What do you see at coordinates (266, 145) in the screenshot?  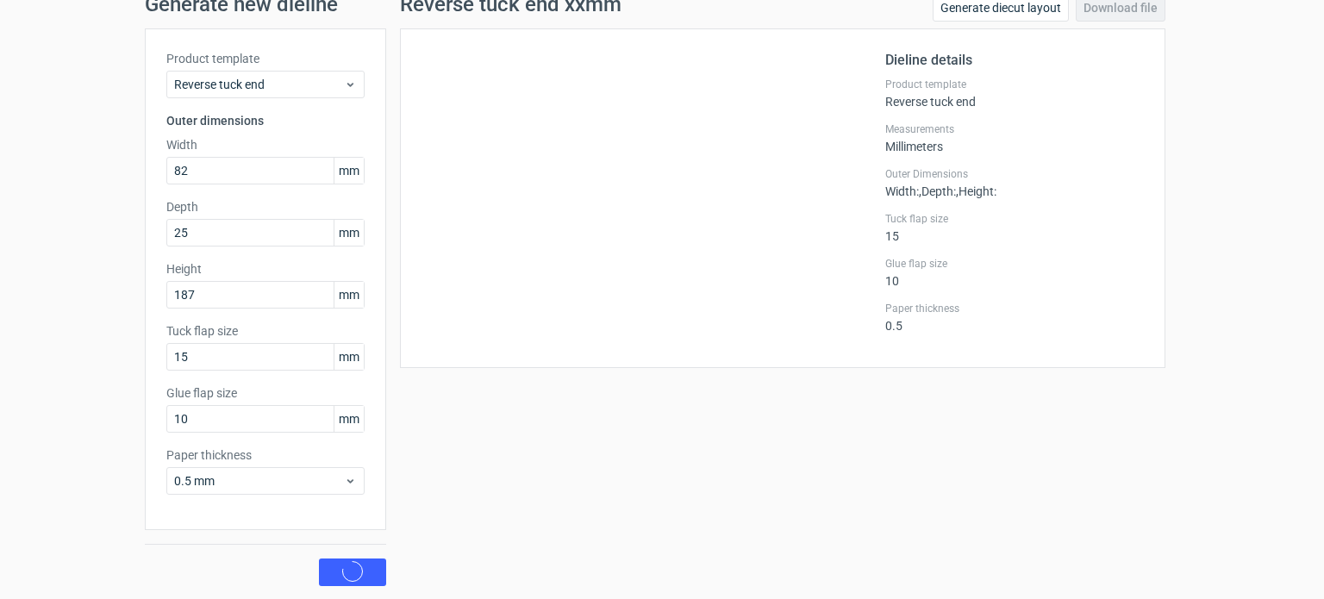 I see `label: Width` at bounding box center [266, 145].